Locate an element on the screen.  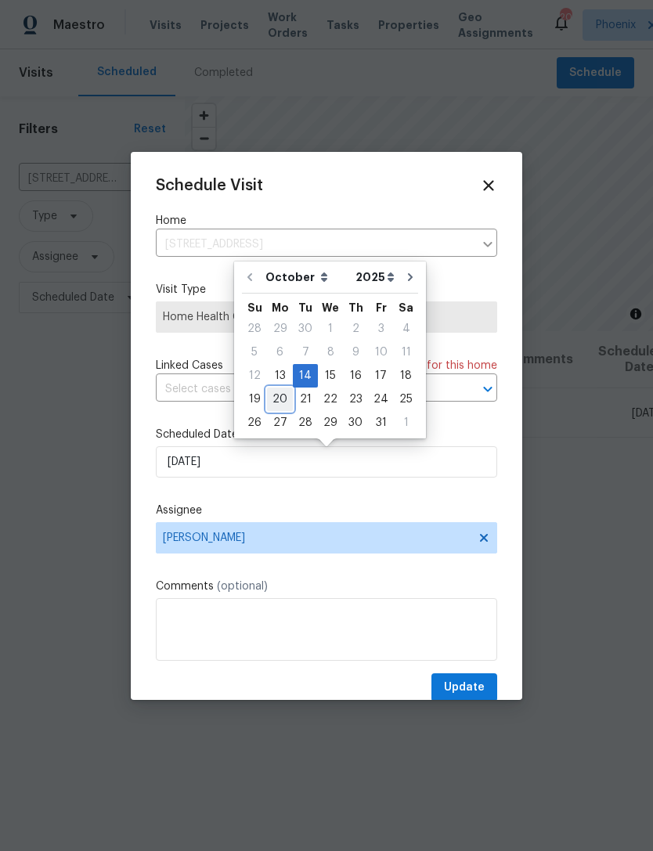
div: 15 is located at coordinates (330, 376).